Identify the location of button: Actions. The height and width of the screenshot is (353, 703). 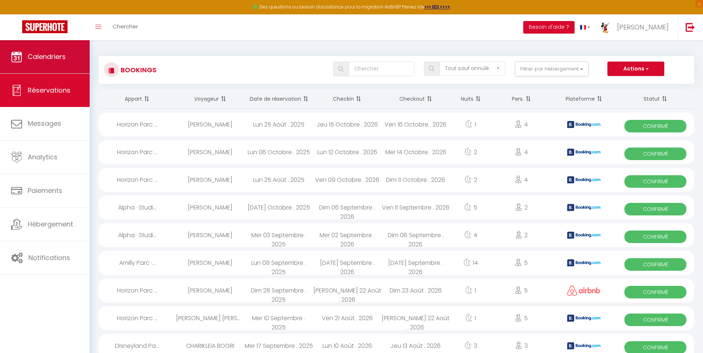
(636, 69).